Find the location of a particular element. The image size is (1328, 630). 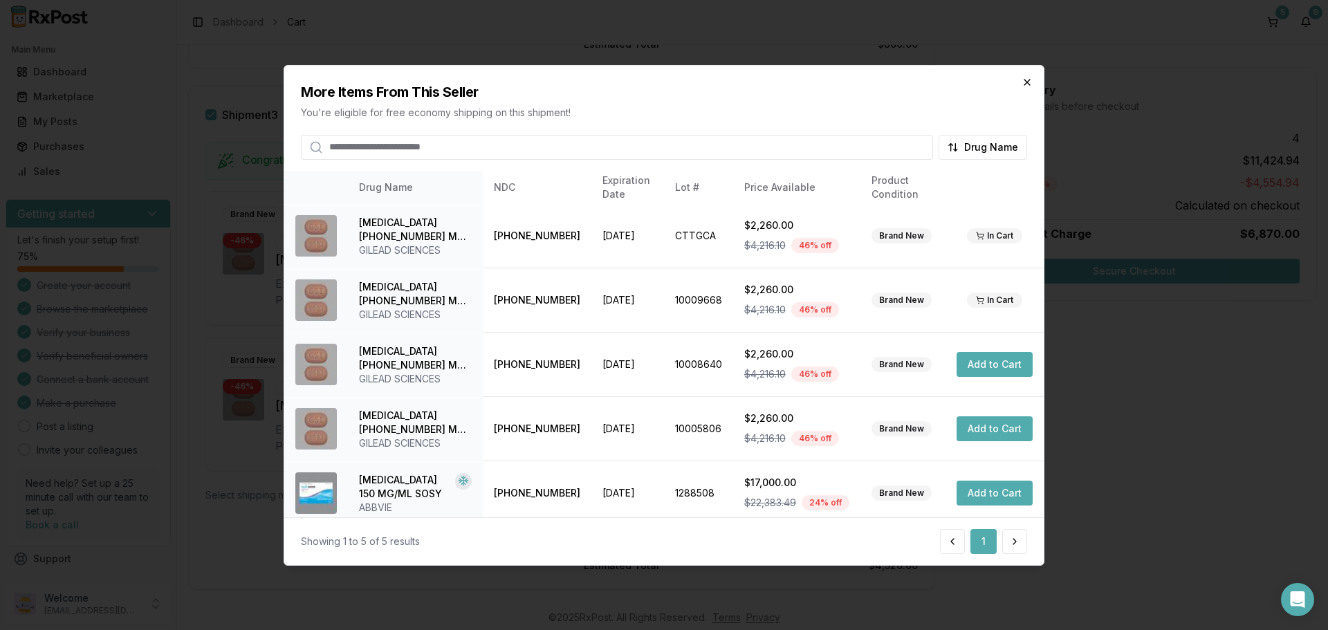

td: 10005806 is located at coordinates (699, 428).